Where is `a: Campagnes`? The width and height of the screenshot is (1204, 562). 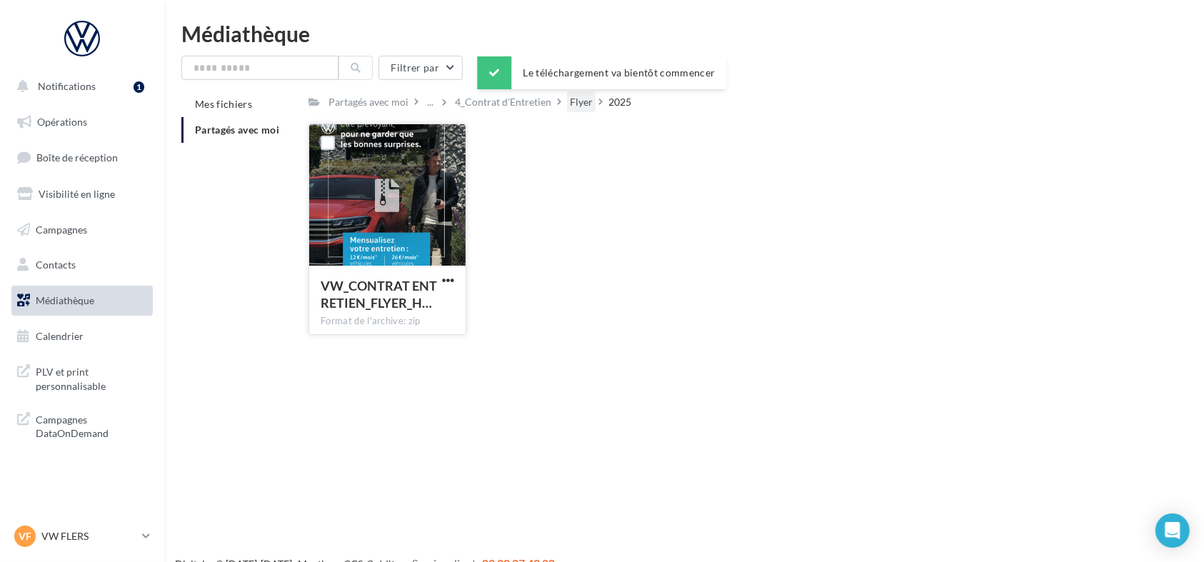
a: Campagnes is located at coordinates (82, 230).